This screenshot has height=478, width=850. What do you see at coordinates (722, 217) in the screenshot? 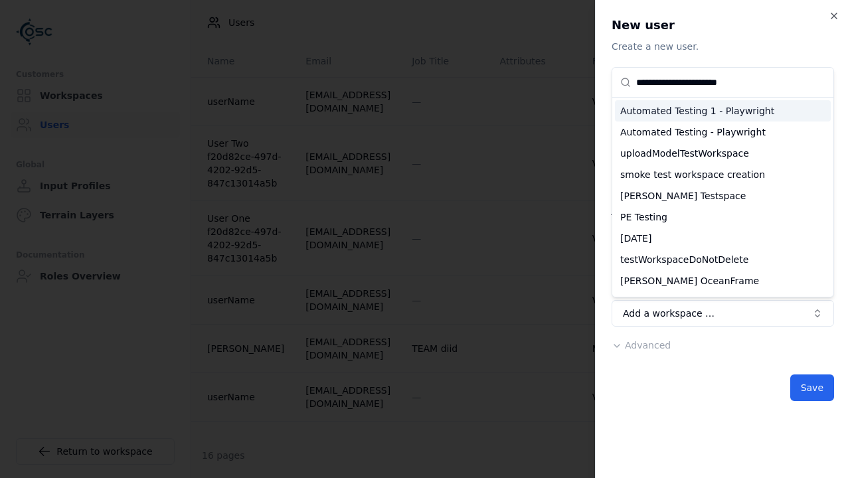
I see `div: PE Testing` at bounding box center [722, 217].